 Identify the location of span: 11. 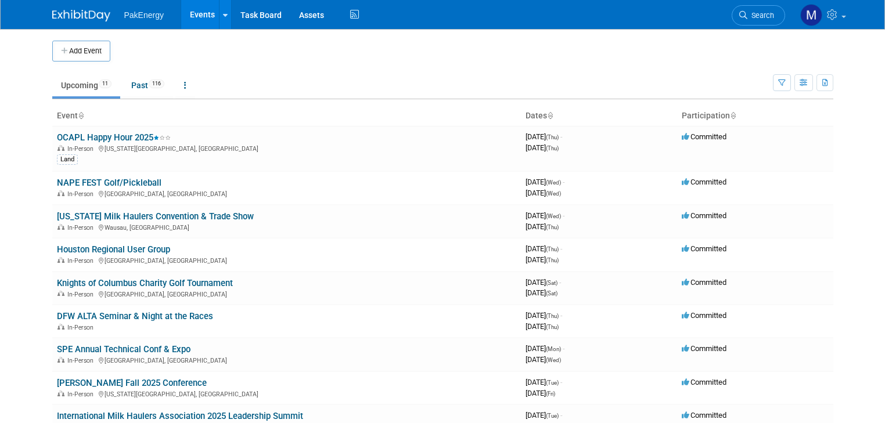
(105, 84).